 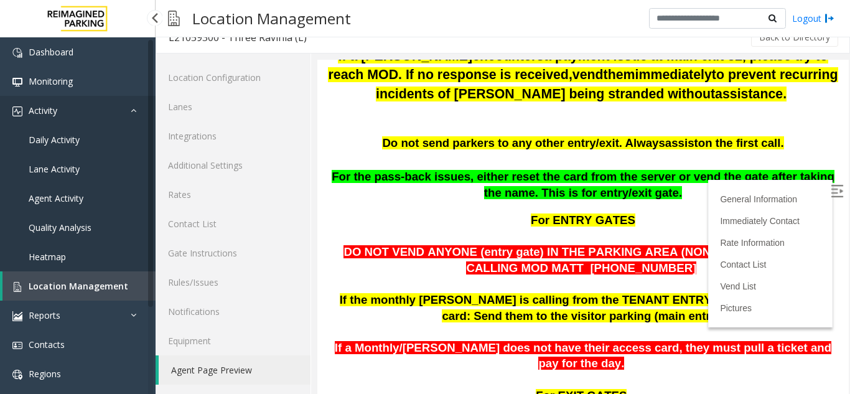 I want to click on span: DO NOT VEND ANYONE (entry gate) IN THE PARKING AREA (NON-VISITOR) WITHOUT CALLING MOD MATT [PHONE..., so click(x=265, y=200).